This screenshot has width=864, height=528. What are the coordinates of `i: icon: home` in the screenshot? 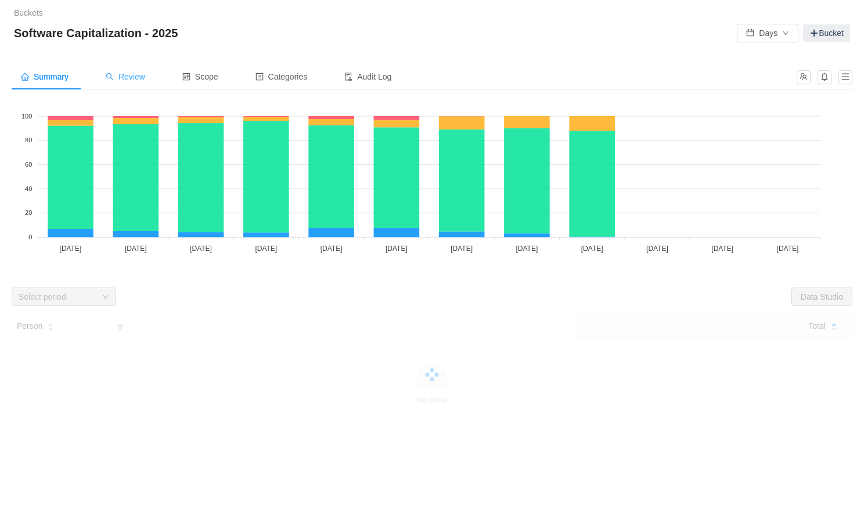 It's located at (25, 77).